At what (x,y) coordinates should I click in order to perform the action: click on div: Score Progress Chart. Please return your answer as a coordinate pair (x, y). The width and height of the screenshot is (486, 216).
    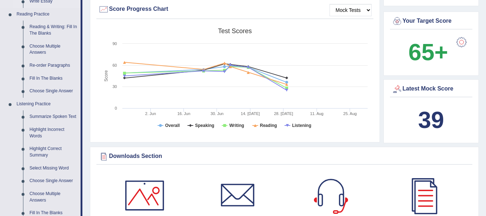
    Looking at the image, I should click on (235, 9).